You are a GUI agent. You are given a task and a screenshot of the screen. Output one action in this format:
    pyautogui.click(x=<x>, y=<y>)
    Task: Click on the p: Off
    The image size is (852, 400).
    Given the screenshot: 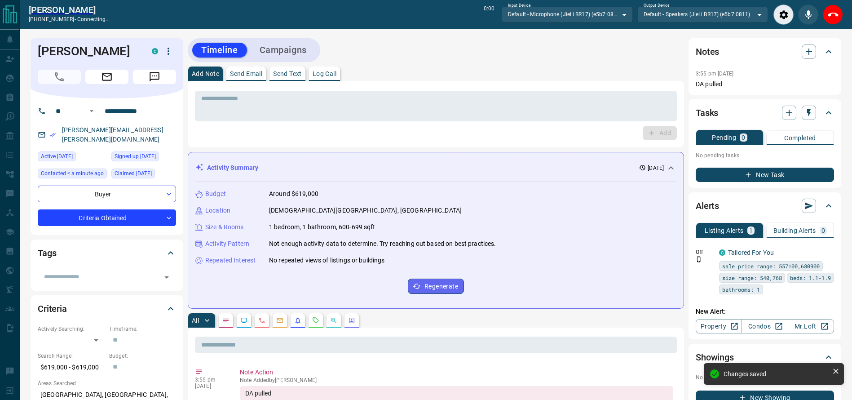 What is the action you would take?
    pyautogui.click(x=704, y=252)
    